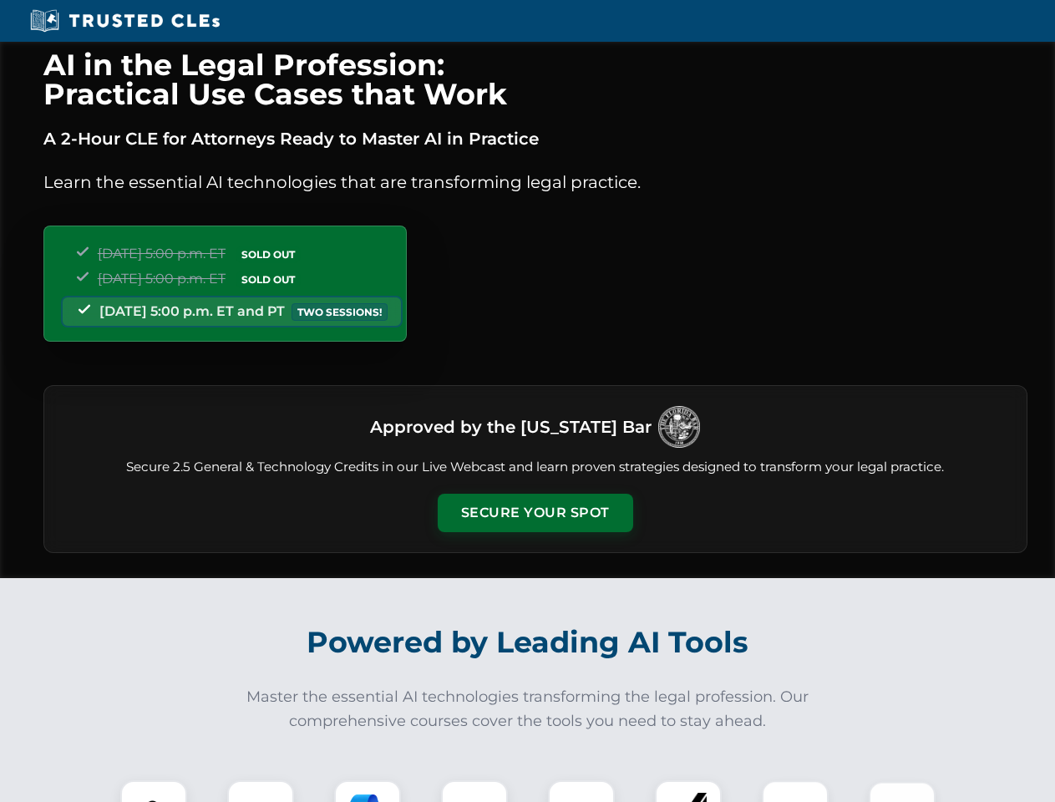 The image size is (1055, 802). What do you see at coordinates (536, 79) in the screenshot?
I see `h1: AI in the Legal Profession: Practical Use Cases that Work` at bounding box center [536, 79].